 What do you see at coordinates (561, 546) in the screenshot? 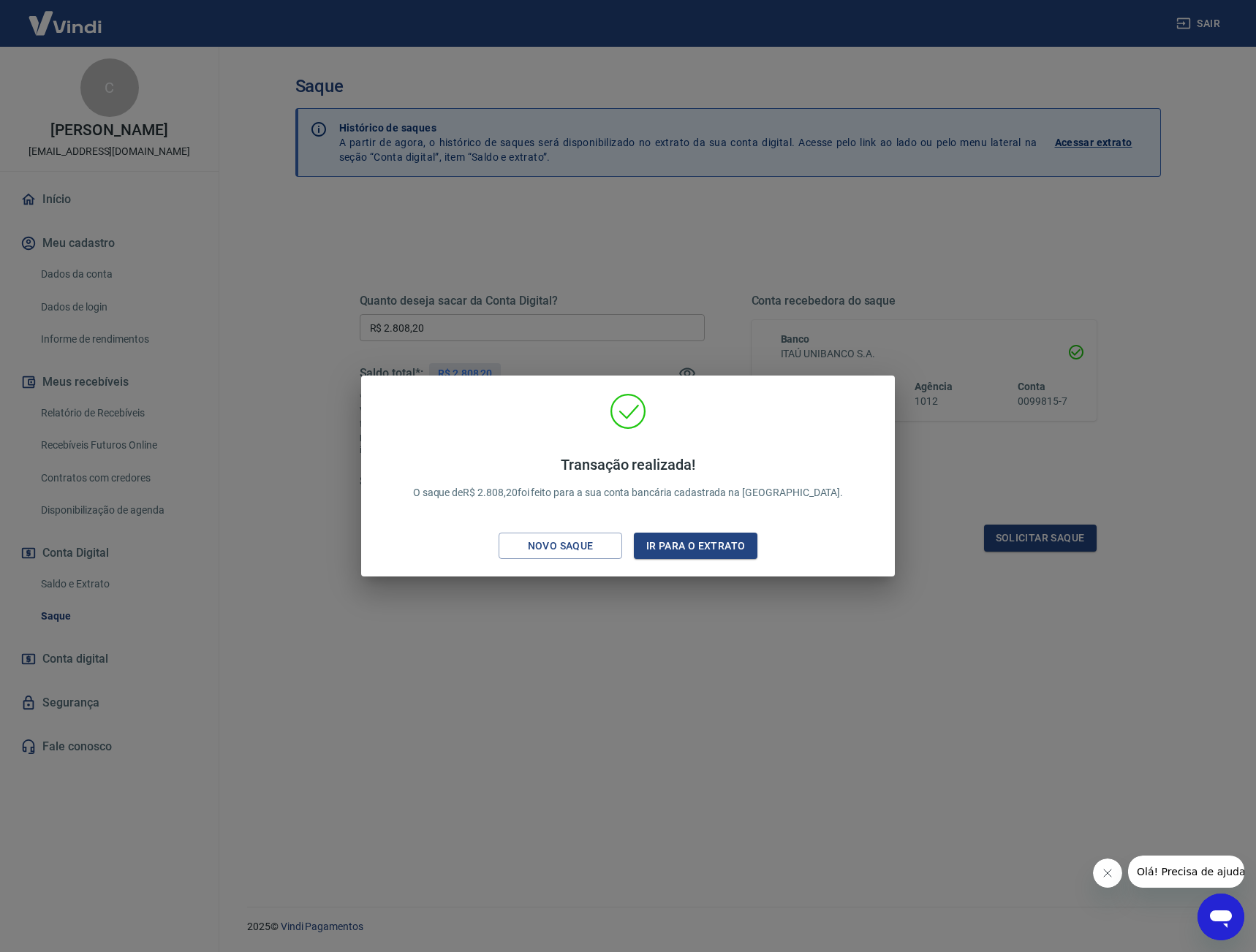
I see `div: Novo saque` at bounding box center [561, 546].